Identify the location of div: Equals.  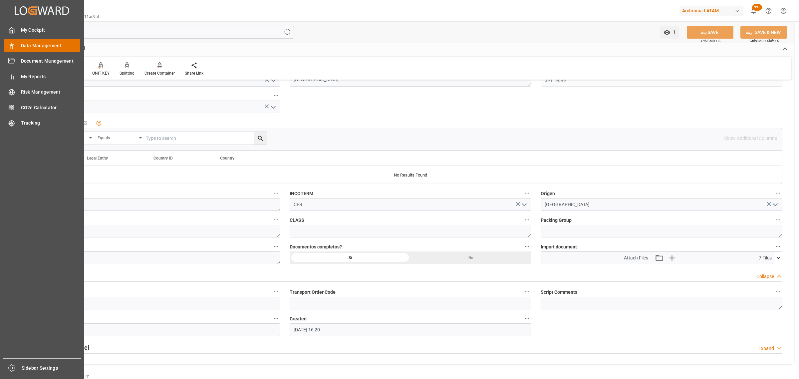
(117, 137).